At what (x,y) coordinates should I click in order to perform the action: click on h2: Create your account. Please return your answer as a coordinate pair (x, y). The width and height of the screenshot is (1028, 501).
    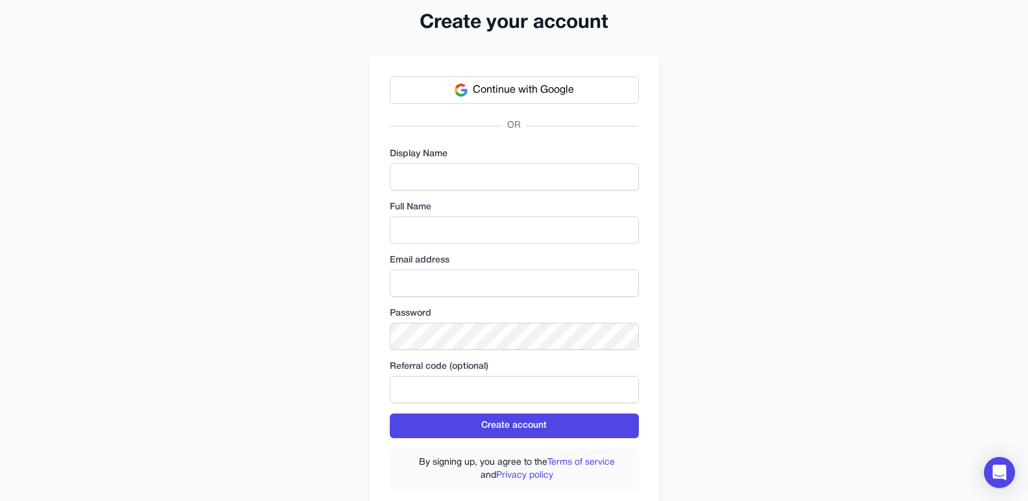
    Looking at the image, I should click on (514, 23).